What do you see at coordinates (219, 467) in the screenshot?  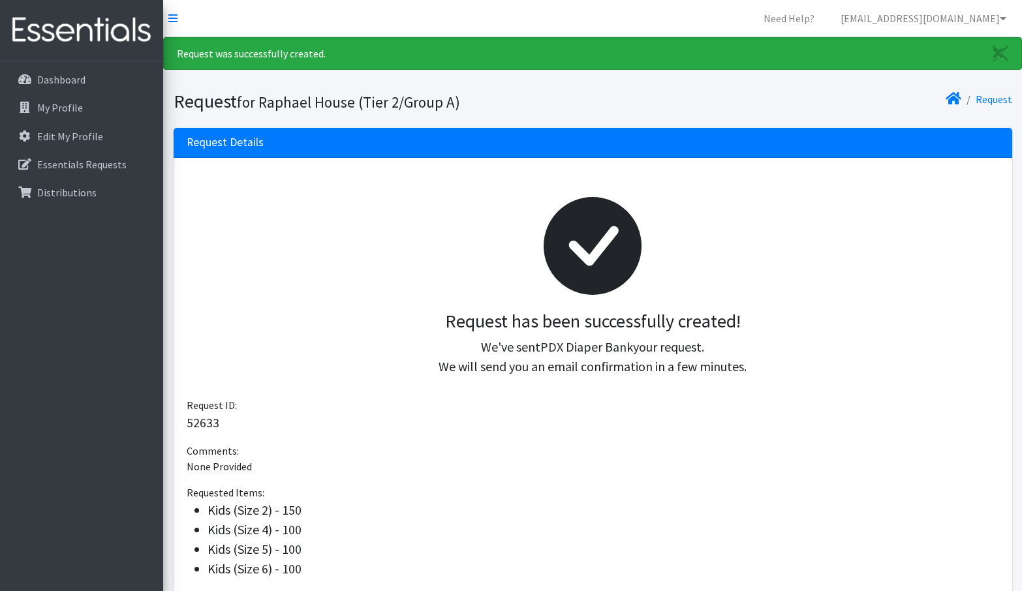 I see `span: None Provided` at bounding box center [219, 467].